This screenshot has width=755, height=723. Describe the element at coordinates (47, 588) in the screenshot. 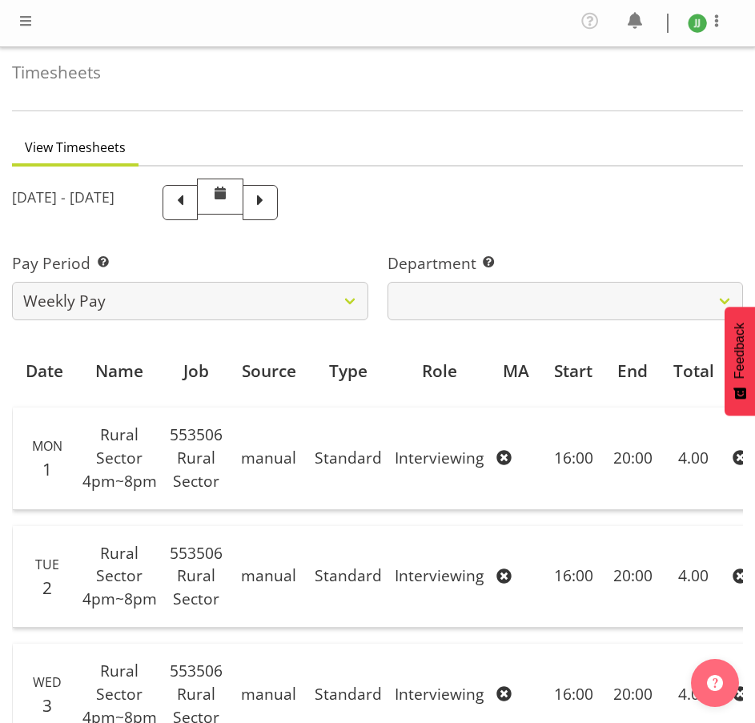

I see `span: 2` at that location.